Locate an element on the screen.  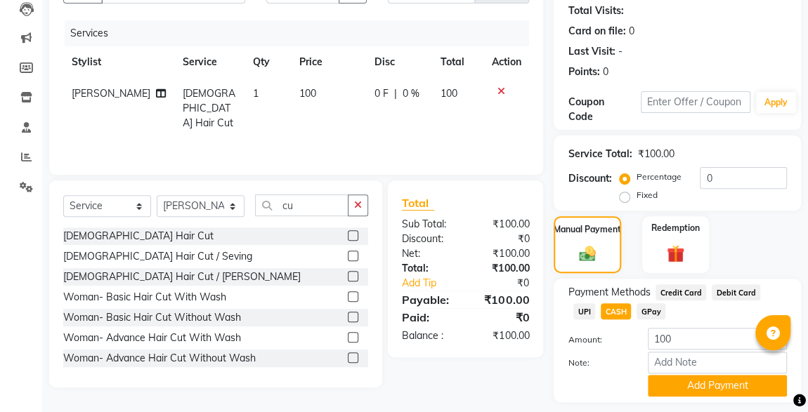
label: Percentage is located at coordinates (658, 177).